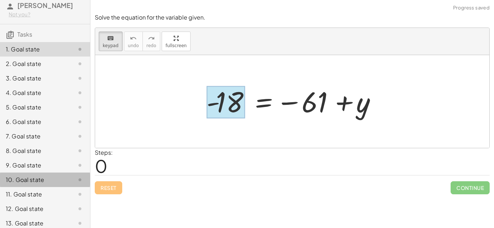 This screenshot has width=494, height=228. Describe the element at coordinates (35, 151) in the screenshot. I see `div: 8. Goal state` at that location.